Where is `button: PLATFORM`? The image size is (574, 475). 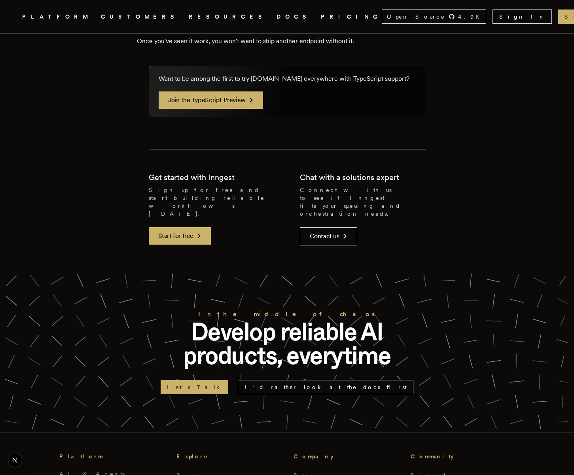 button: PLATFORM is located at coordinates (57, 17).